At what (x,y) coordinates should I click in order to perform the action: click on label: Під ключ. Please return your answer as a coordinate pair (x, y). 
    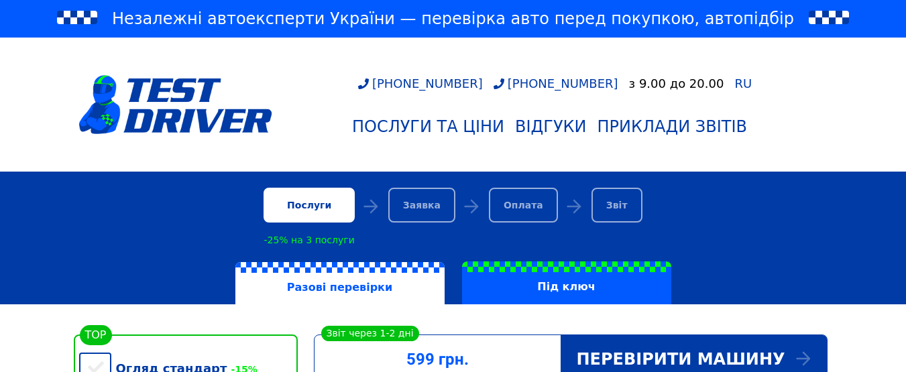
    Looking at the image, I should click on (566, 283).